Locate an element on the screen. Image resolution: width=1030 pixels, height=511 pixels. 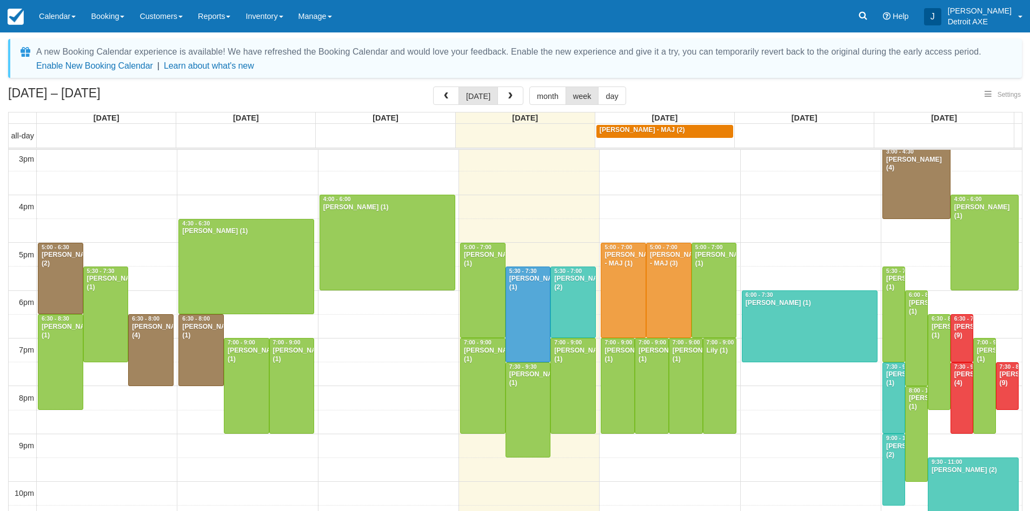
div: Lily (1) is located at coordinates (720, 351).